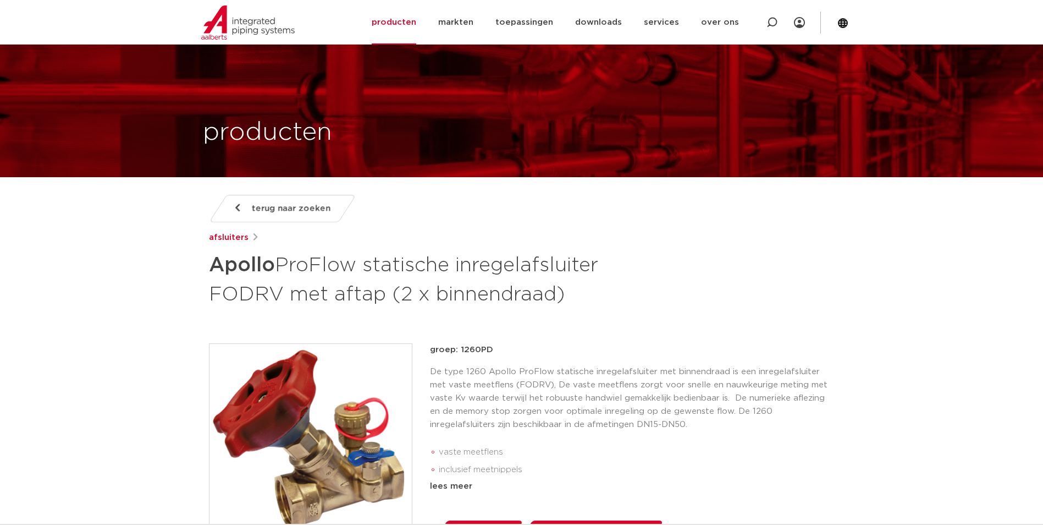 The width and height of the screenshot is (1043, 525). Describe the element at coordinates (242, 265) in the screenshot. I see `strong: Apollo` at that location.